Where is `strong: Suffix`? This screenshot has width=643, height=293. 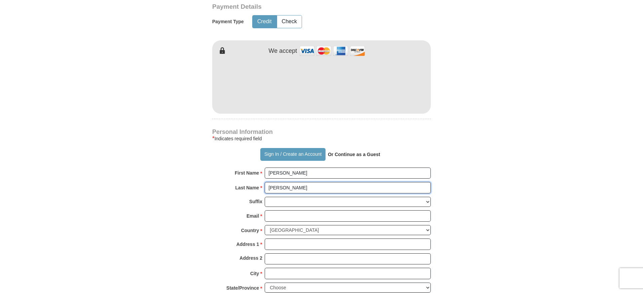 strong: Suffix is located at coordinates (256, 202).